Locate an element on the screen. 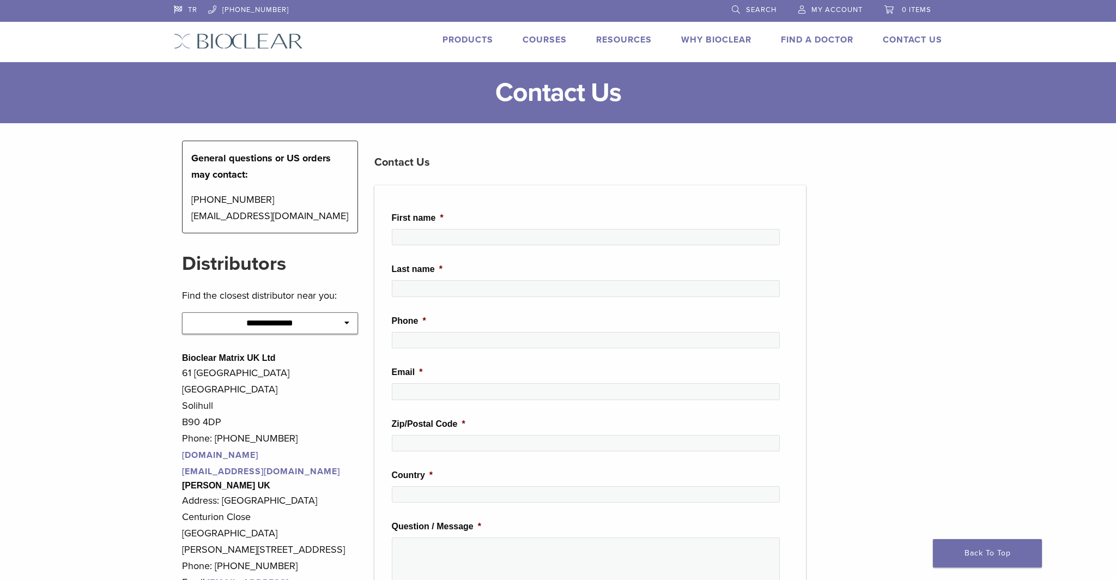 Image resolution: width=1116 pixels, height=580 pixels. h2: Distributors is located at coordinates (270, 264).